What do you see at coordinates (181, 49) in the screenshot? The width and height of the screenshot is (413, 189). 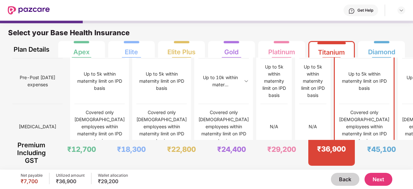 I see `div: Elite Plus` at bounding box center [181, 49].